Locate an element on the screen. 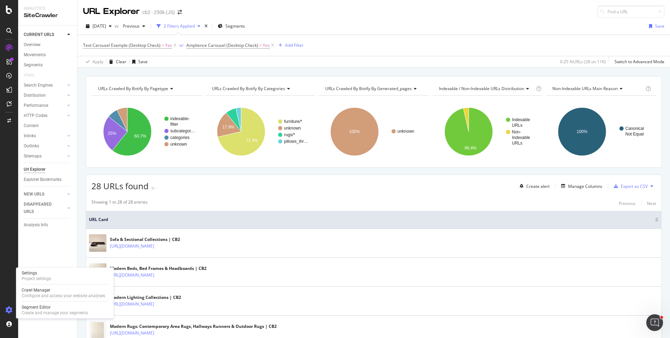  button: Export as CSV is located at coordinates (629, 186).